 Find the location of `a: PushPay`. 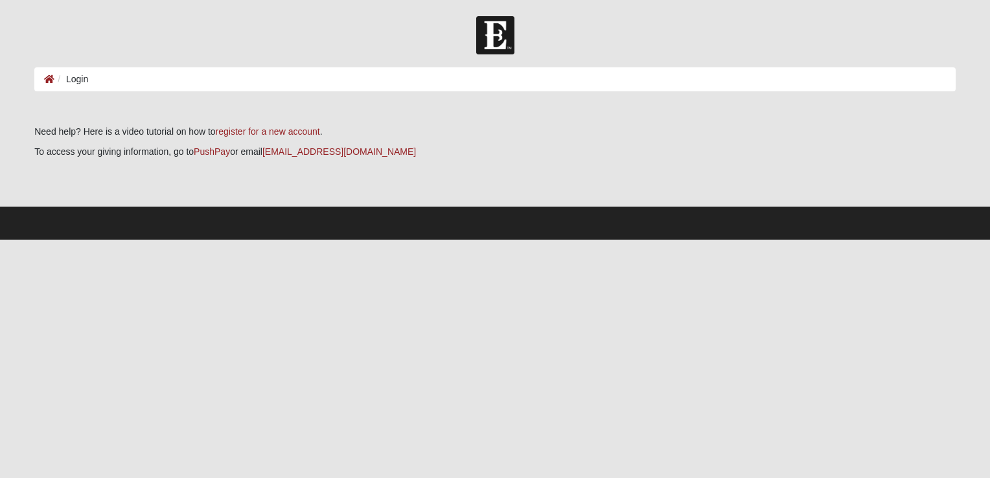

a: PushPay is located at coordinates (212, 152).